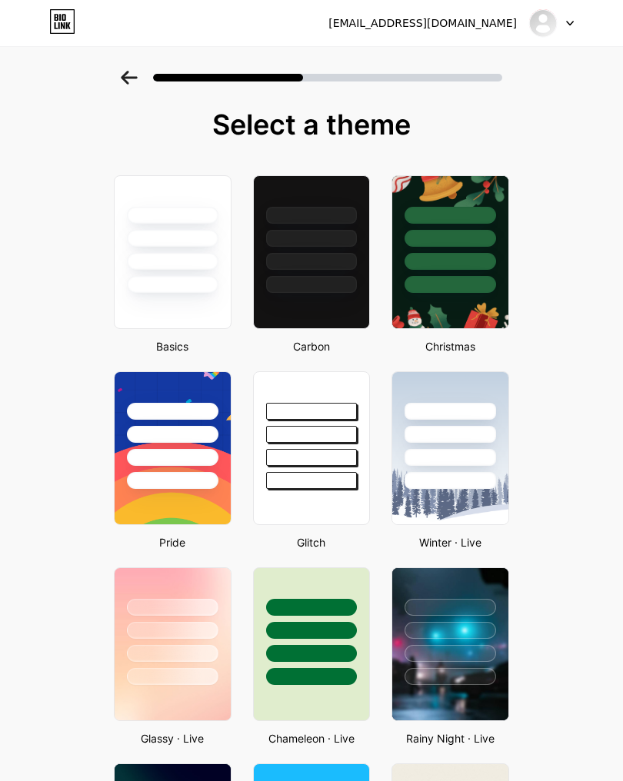 This screenshot has height=781, width=623. I want to click on div: Pride, so click(172, 542).